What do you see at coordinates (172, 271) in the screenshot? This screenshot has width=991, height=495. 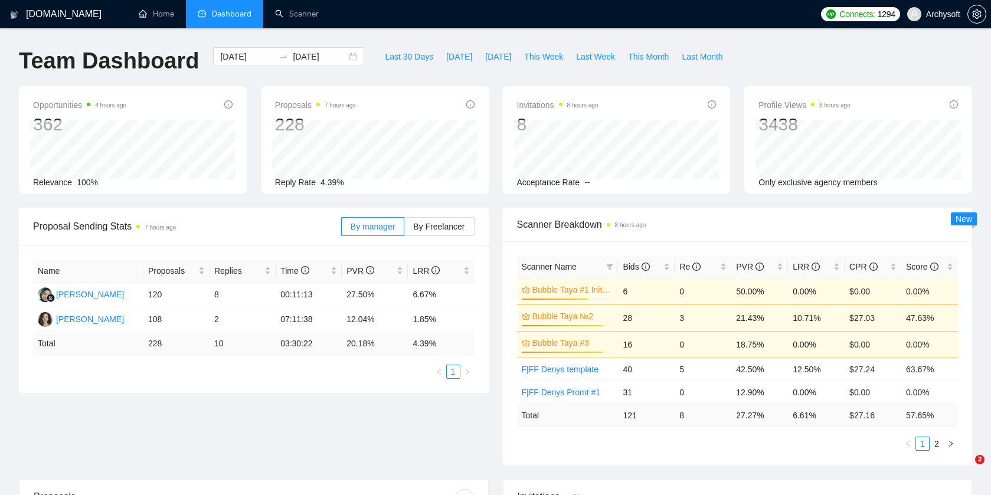 I see `span: Proposals` at bounding box center [172, 271].